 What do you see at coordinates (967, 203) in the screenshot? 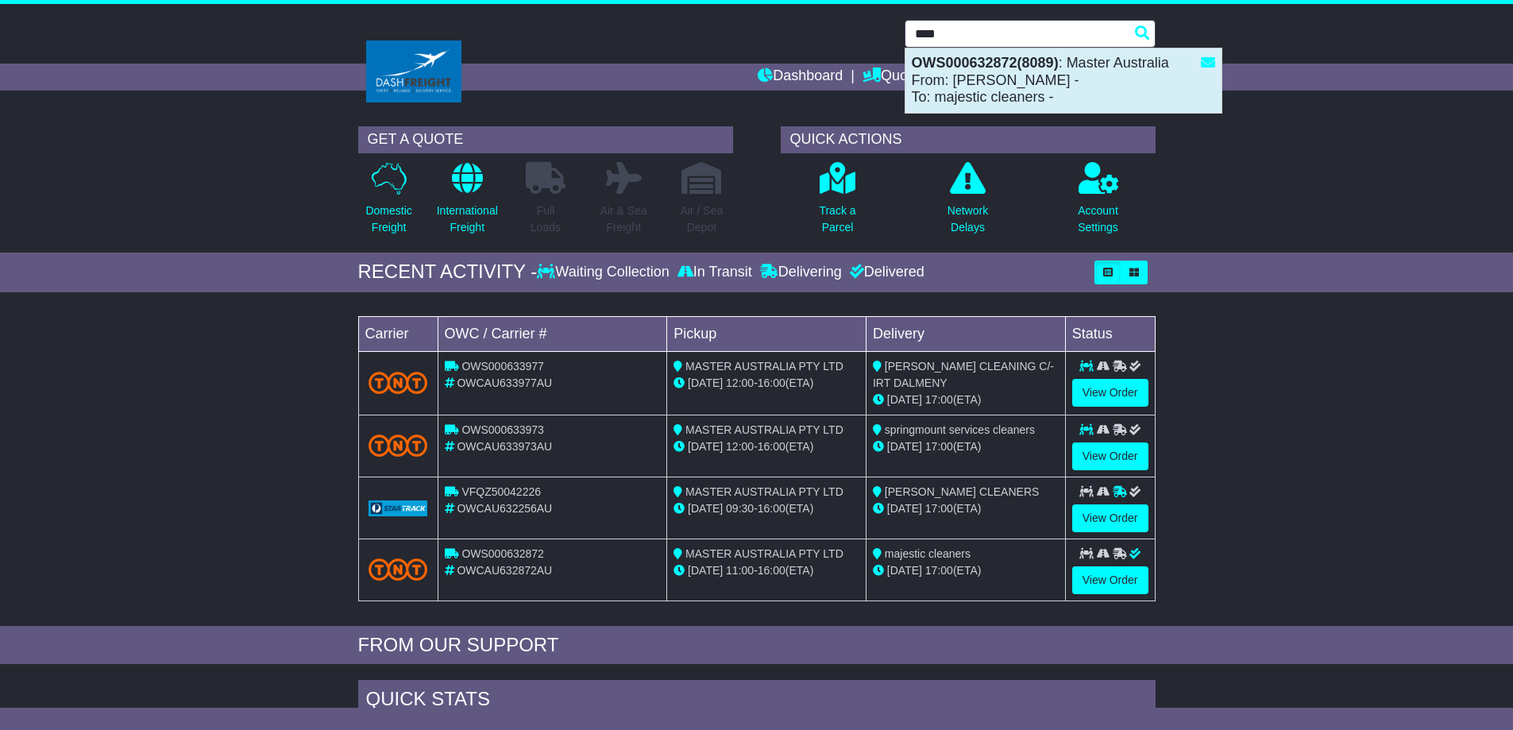
I see `a: NetworkDelays` at bounding box center [967, 203].